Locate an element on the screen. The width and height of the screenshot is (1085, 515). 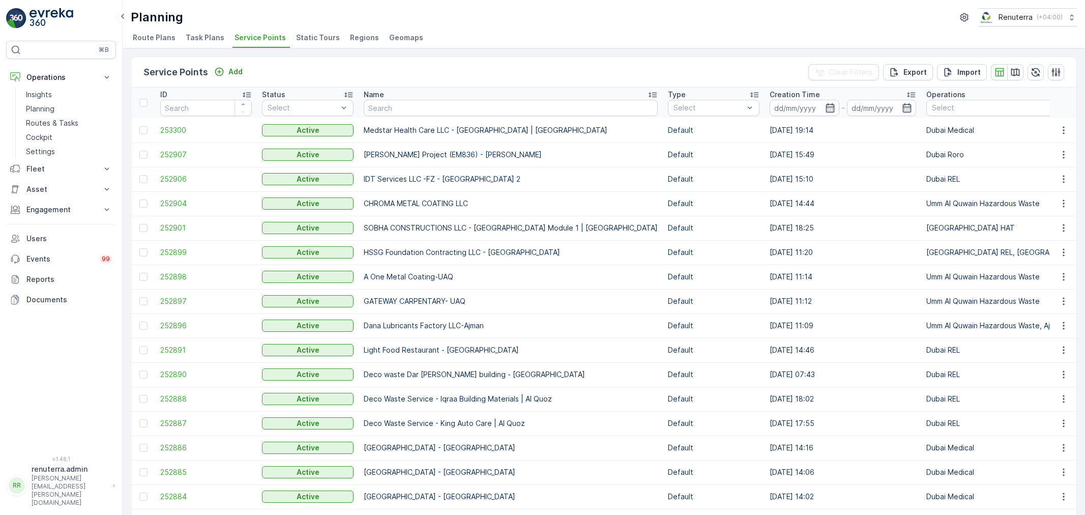
button: Renuterra(+04:00) is located at coordinates (1027, 17).